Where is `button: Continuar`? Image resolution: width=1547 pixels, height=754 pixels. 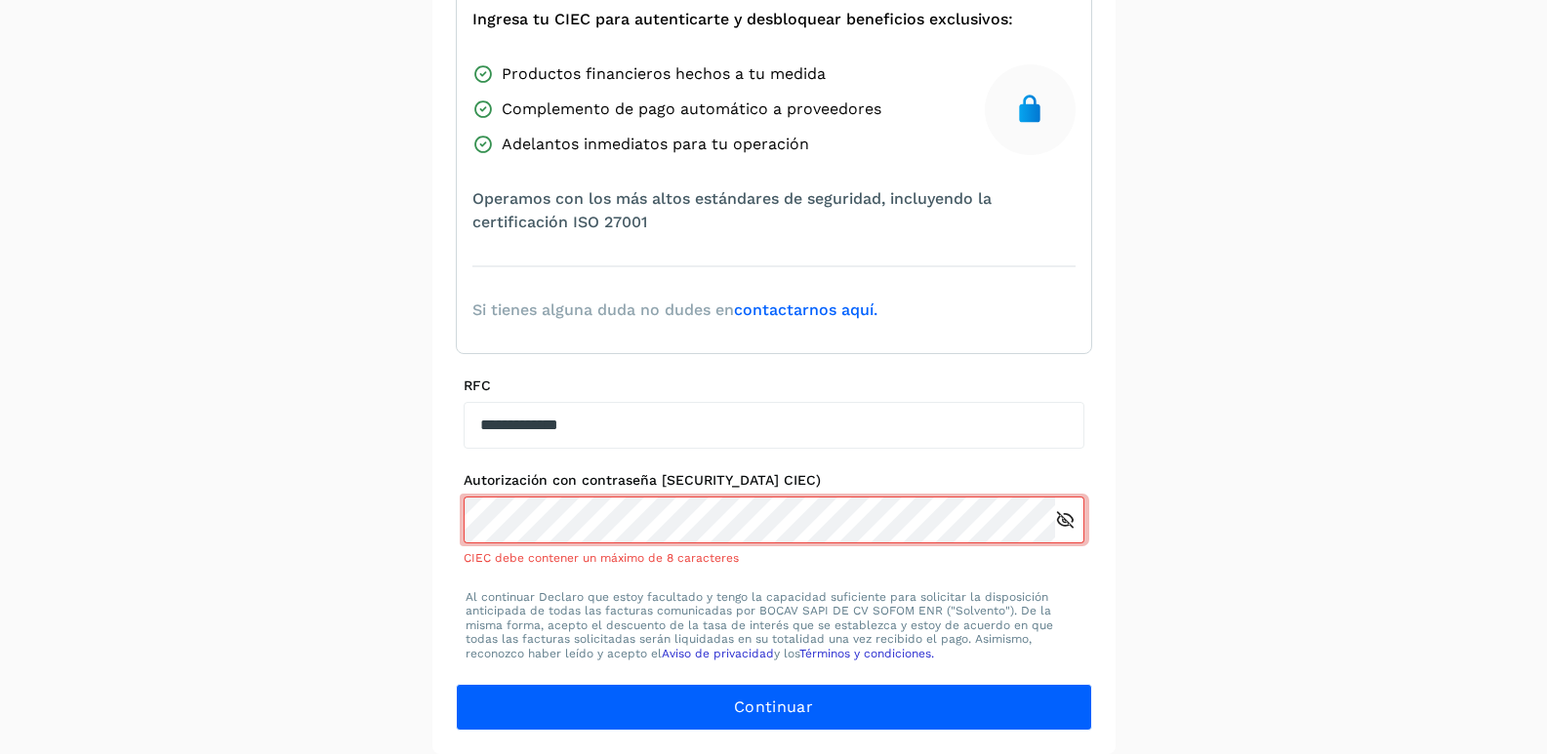 button: Continuar is located at coordinates (774, 708).